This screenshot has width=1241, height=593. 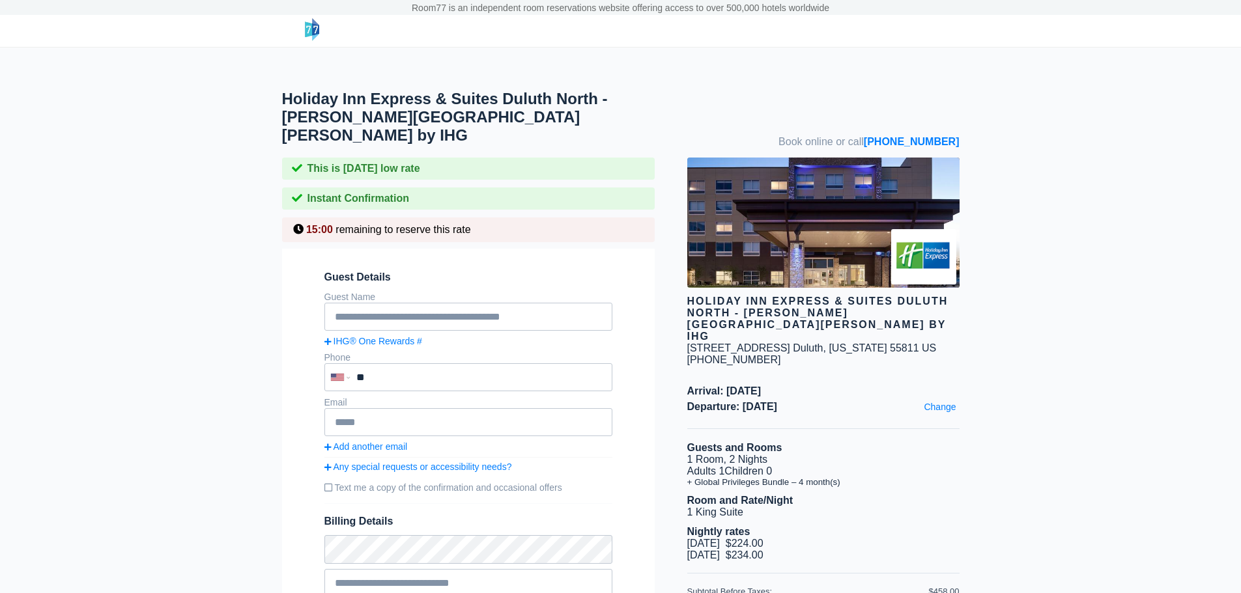 What do you see at coordinates (337, 358) in the screenshot?
I see `label: Phone` at bounding box center [337, 358].